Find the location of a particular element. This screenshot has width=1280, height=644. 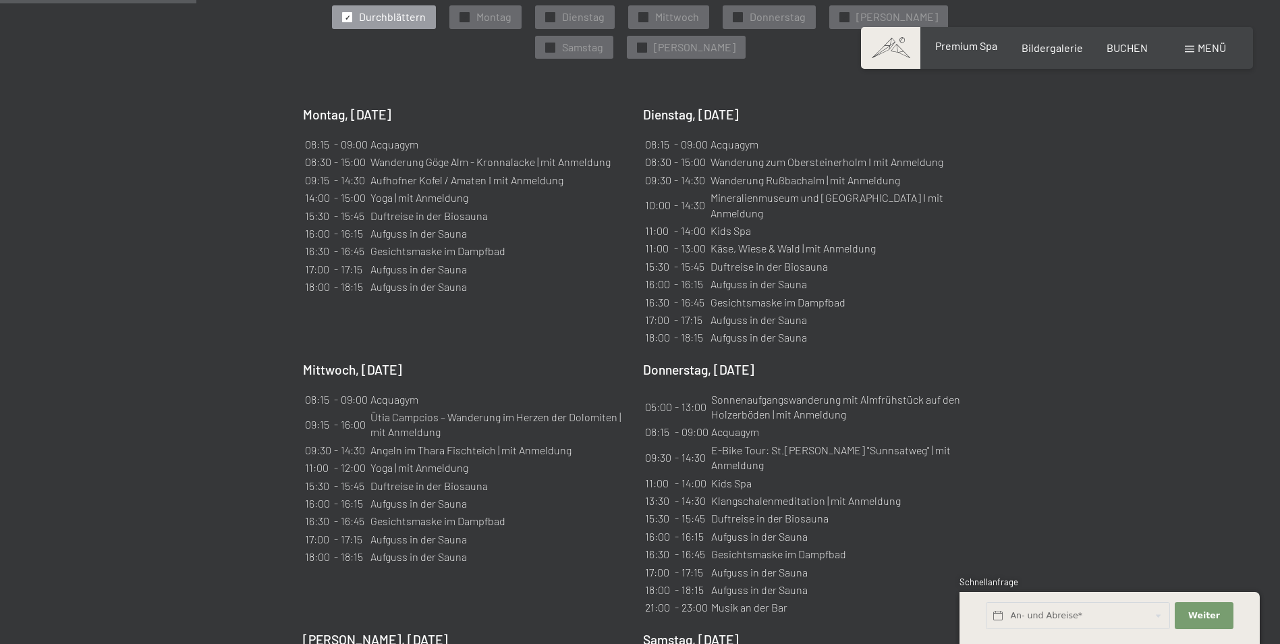

td: 08:30 is located at coordinates (318, 162).